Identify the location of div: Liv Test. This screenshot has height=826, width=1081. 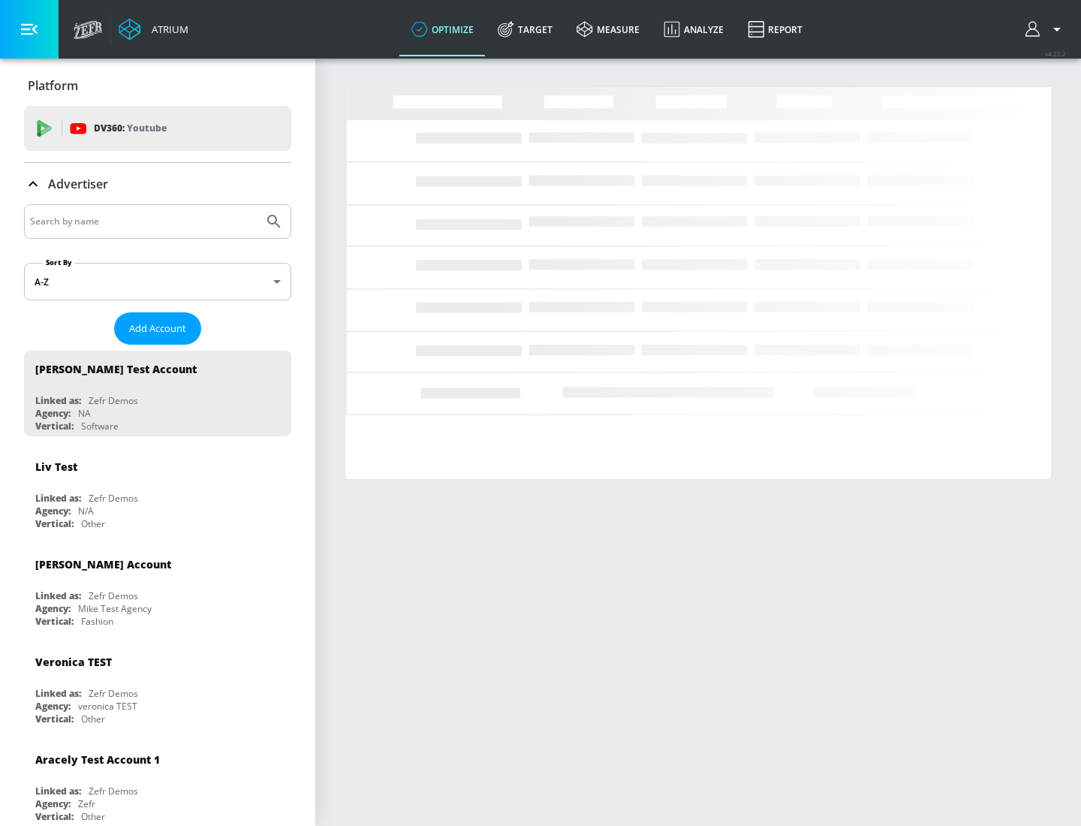
(56, 466).